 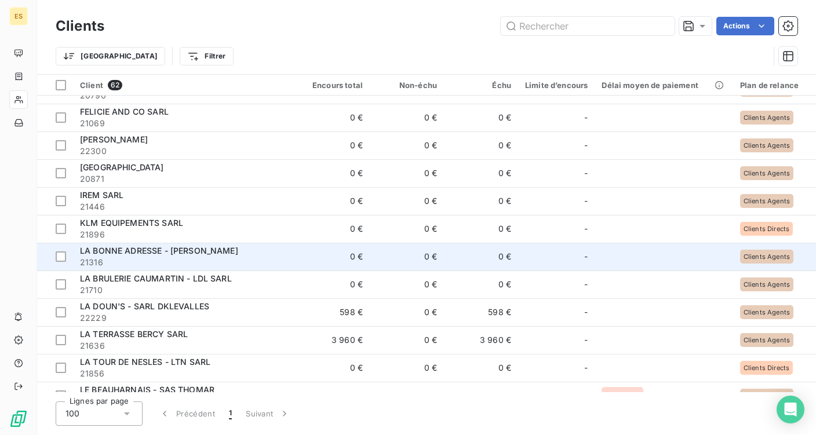 I want to click on div: Échu, so click(x=481, y=85).